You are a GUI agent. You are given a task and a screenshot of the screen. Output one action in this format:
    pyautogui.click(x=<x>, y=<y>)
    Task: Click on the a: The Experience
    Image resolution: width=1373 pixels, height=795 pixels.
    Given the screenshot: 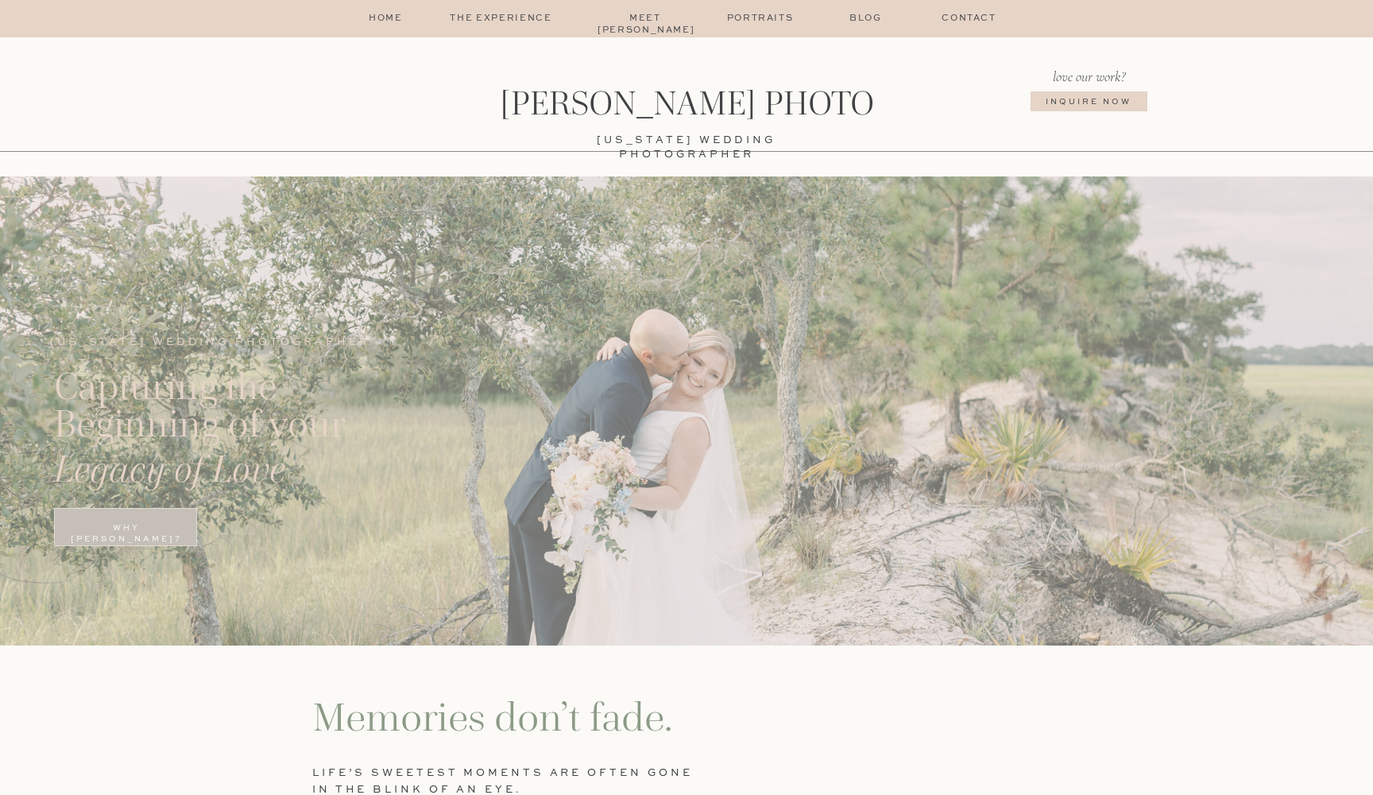 What is the action you would take?
    pyautogui.click(x=501, y=19)
    